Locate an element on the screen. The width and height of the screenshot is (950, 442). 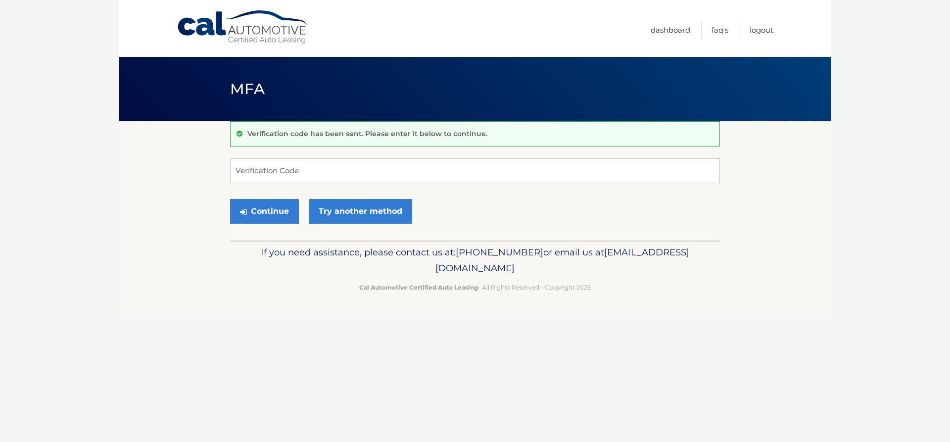
button: Continue is located at coordinates (264, 211).